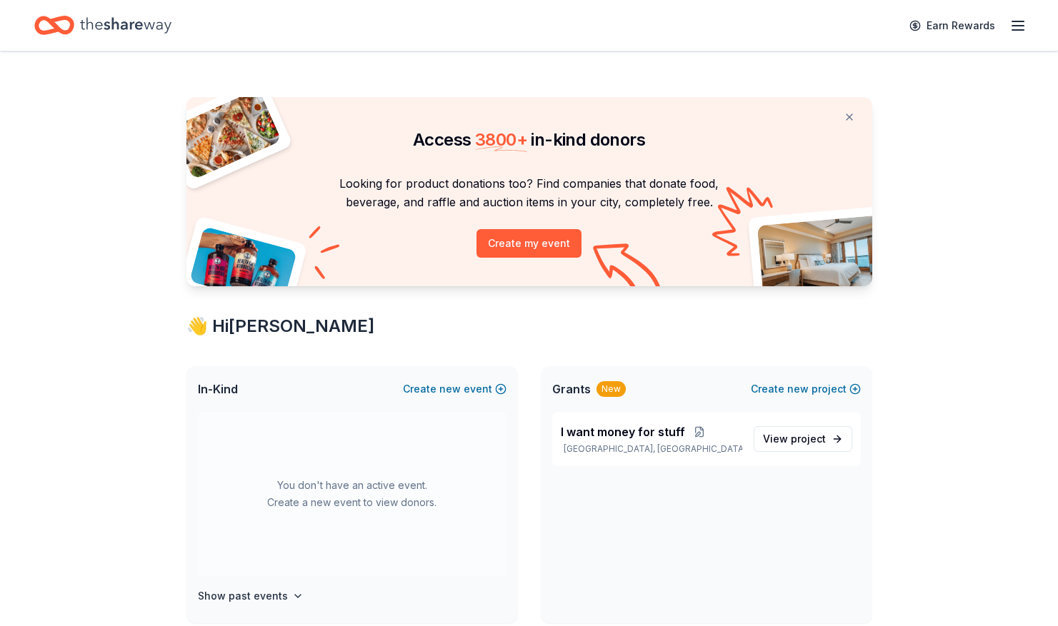  Describe the element at coordinates (226, 134) in the screenshot. I see `img: Pizza` at that location.